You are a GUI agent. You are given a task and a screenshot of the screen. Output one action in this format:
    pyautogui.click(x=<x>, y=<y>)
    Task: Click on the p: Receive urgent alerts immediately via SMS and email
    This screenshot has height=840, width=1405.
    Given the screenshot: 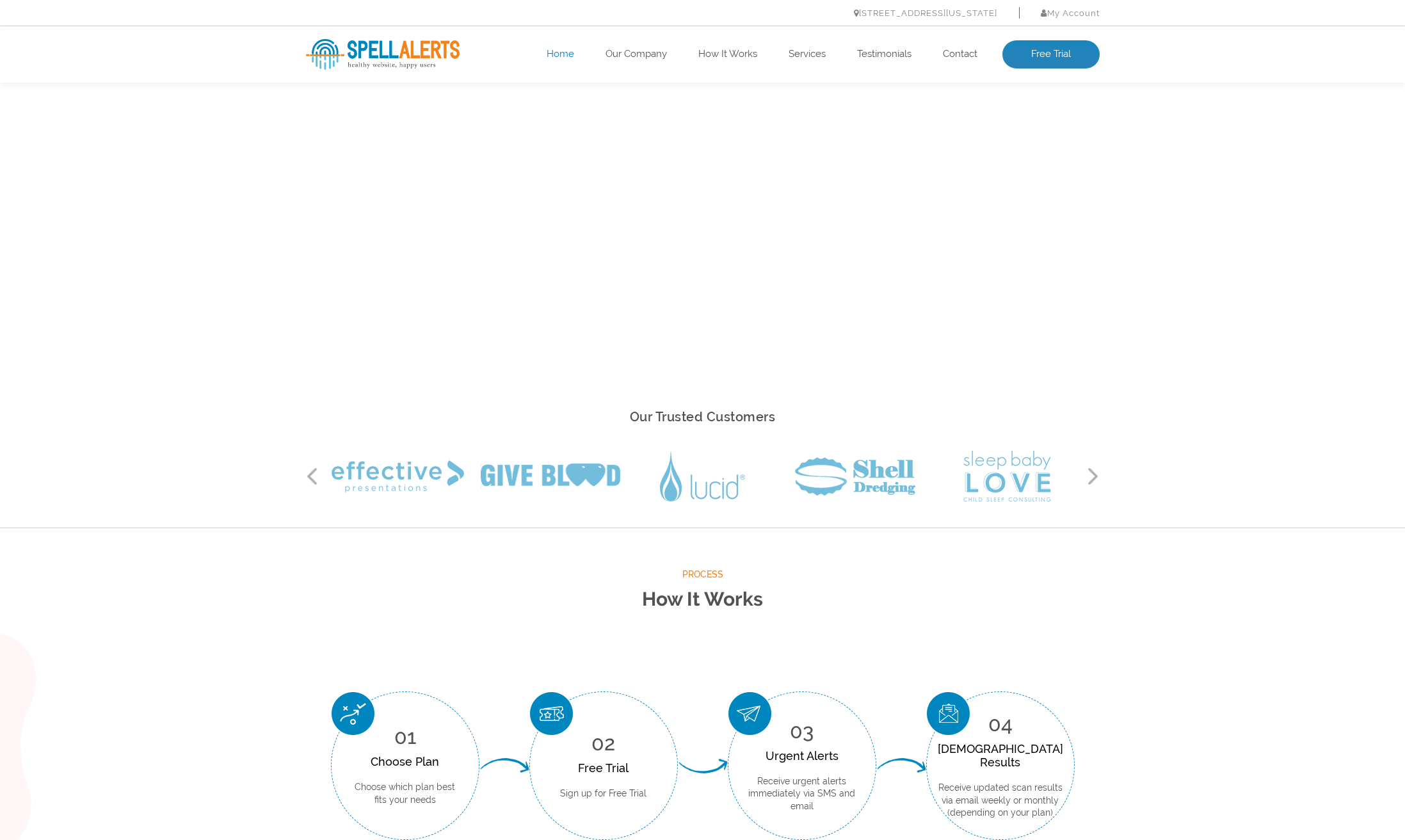 What is the action you would take?
    pyautogui.click(x=802, y=794)
    